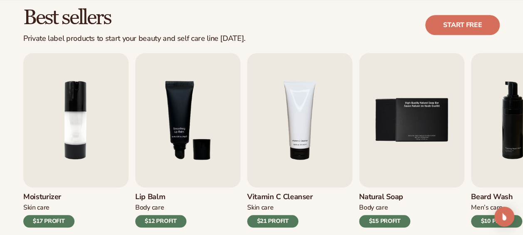 Image resolution: width=523 pixels, height=235 pixels. What do you see at coordinates (161, 197) in the screenshot?
I see `h3: Lip Balm` at bounding box center [161, 197].